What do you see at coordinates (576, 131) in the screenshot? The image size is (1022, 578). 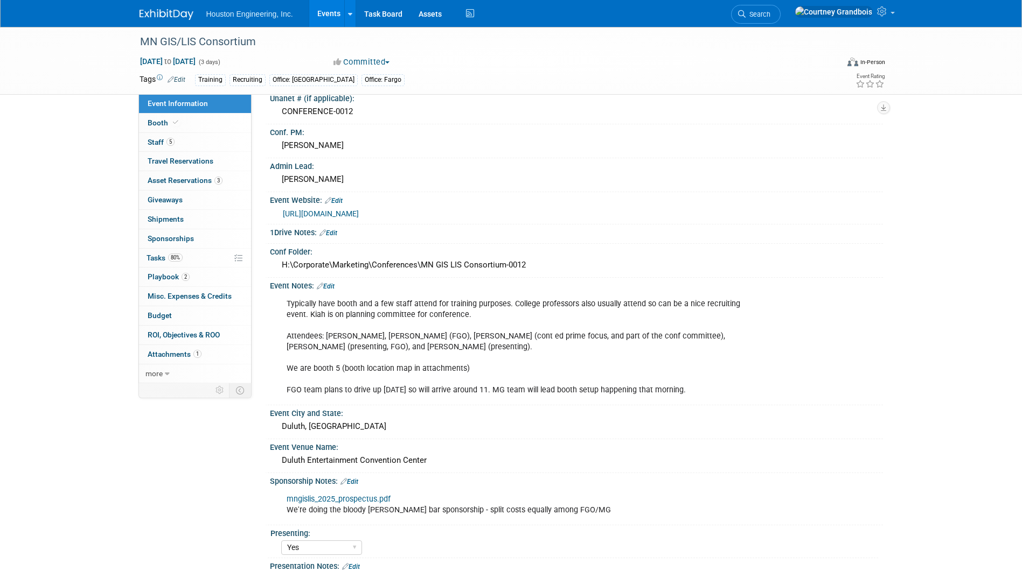 I see `div: Conf. PM:` at bounding box center [576, 131].